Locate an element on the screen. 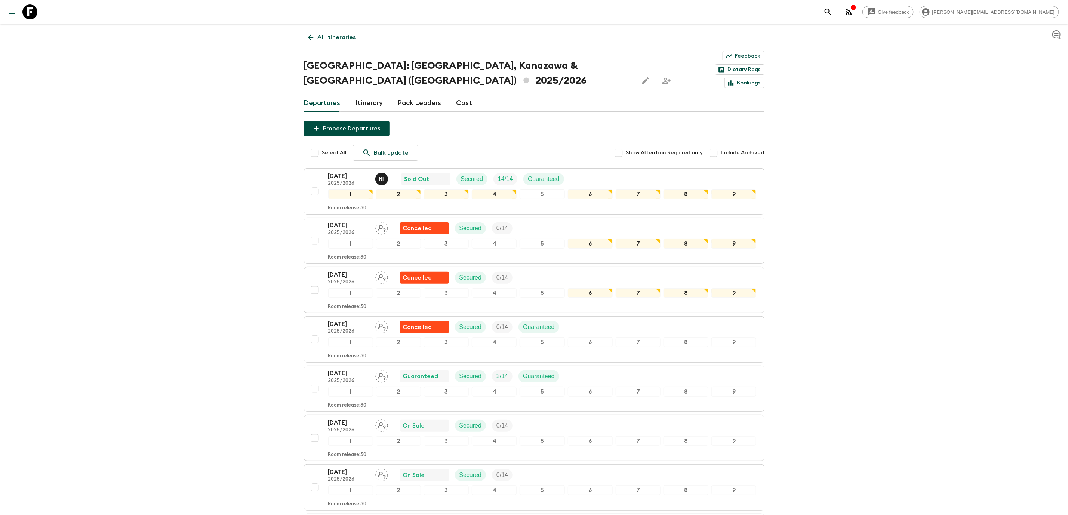 The height and width of the screenshot is (515, 1068). span: Include Archived is located at coordinates (743, 153).